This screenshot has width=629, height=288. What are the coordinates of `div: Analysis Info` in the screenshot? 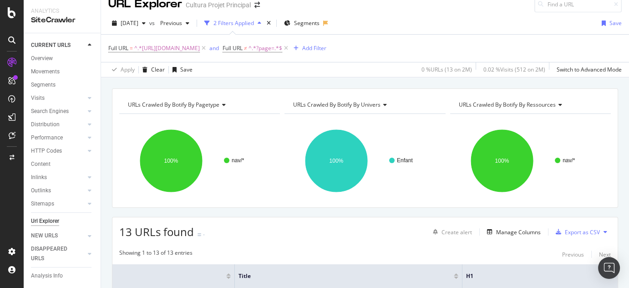 It's located at (47, 275).